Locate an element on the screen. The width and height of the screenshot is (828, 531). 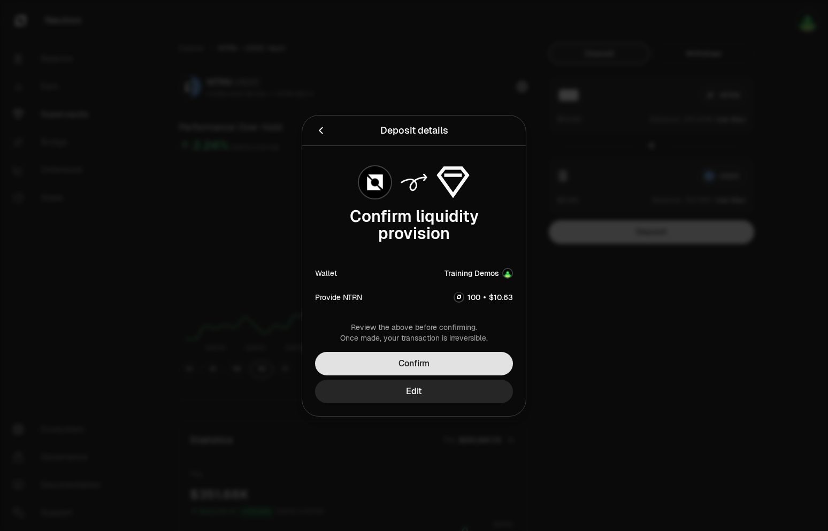
button: Training DemosAccount Image is located at coordinates (479, 273).